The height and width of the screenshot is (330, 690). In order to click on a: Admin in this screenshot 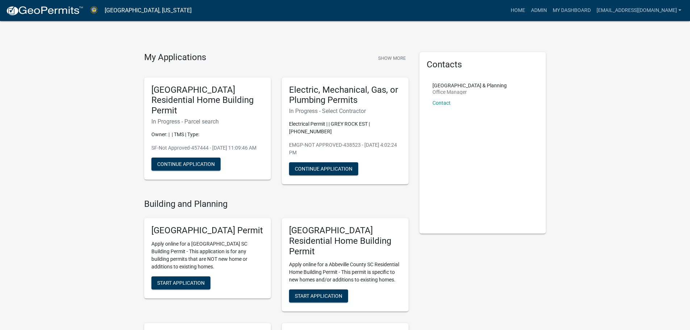, I will do `click(539, 11)`.